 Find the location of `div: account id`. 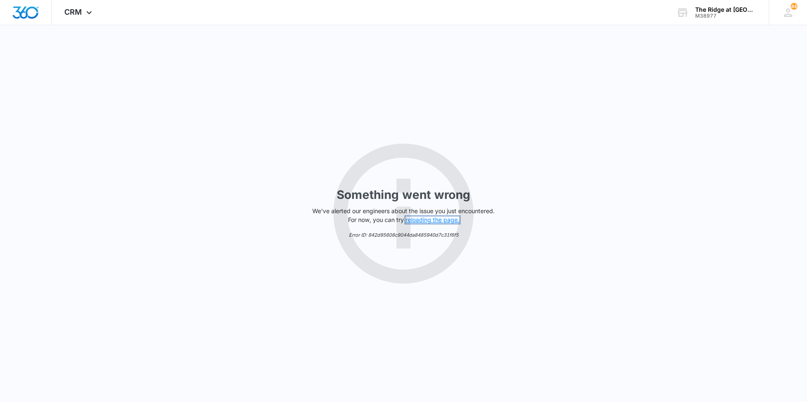

div: account id is located at coordinates (726, 16).